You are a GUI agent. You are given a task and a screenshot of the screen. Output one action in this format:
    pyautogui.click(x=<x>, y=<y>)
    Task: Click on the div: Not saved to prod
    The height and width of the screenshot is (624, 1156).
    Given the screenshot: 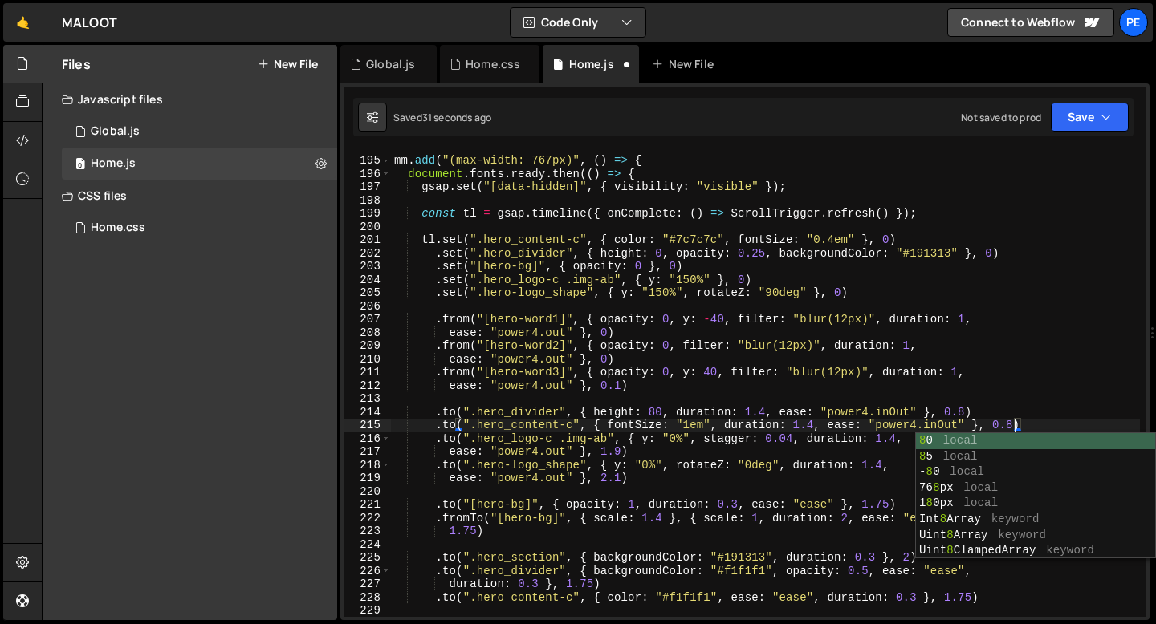 What is the action you would take?
    pyautogui.click(x=1001, y=117)
    